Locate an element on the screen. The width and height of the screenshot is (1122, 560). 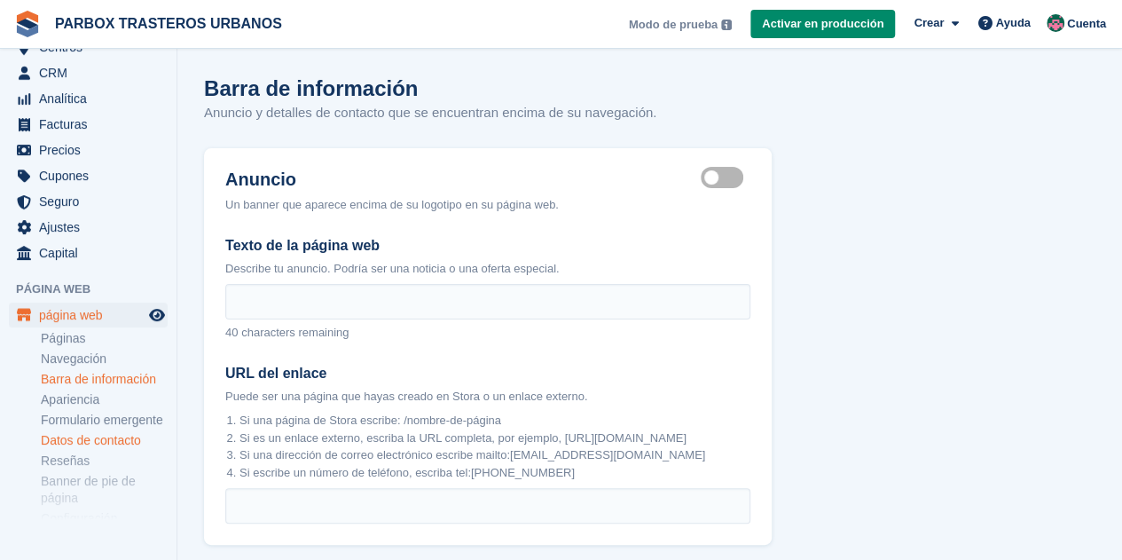
a: PARBOX TRASTEROS URBANOS is located at coordinates (169, 23).